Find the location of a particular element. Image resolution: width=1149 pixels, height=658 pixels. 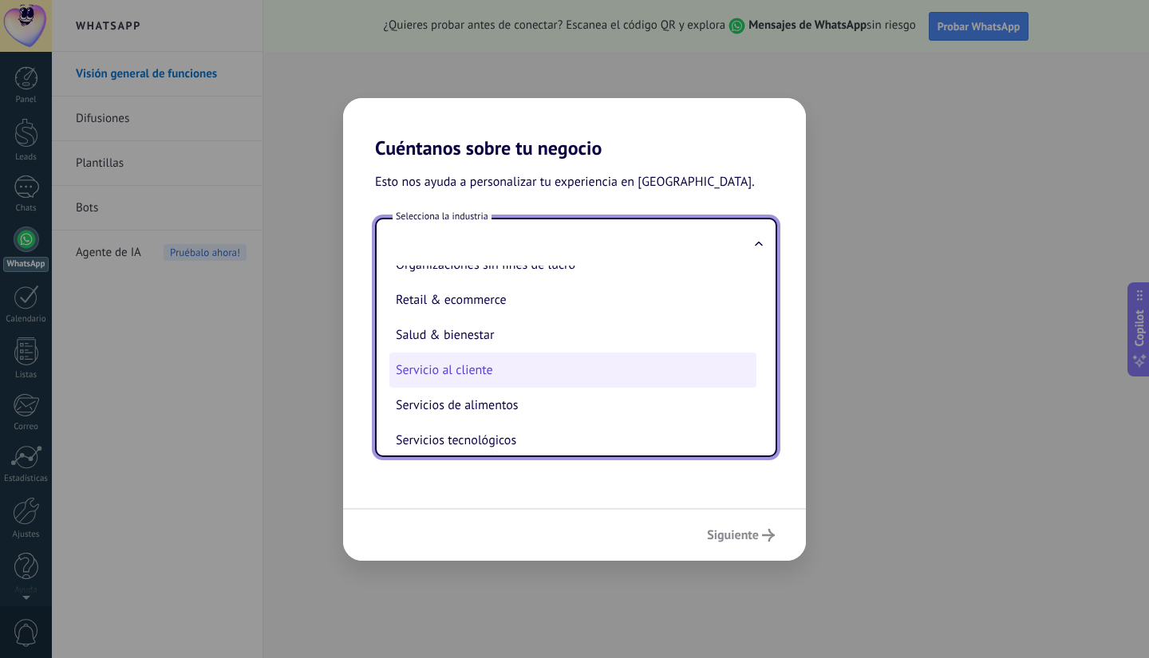

li: Salud & bienestar is located at coordinates (573, 335).